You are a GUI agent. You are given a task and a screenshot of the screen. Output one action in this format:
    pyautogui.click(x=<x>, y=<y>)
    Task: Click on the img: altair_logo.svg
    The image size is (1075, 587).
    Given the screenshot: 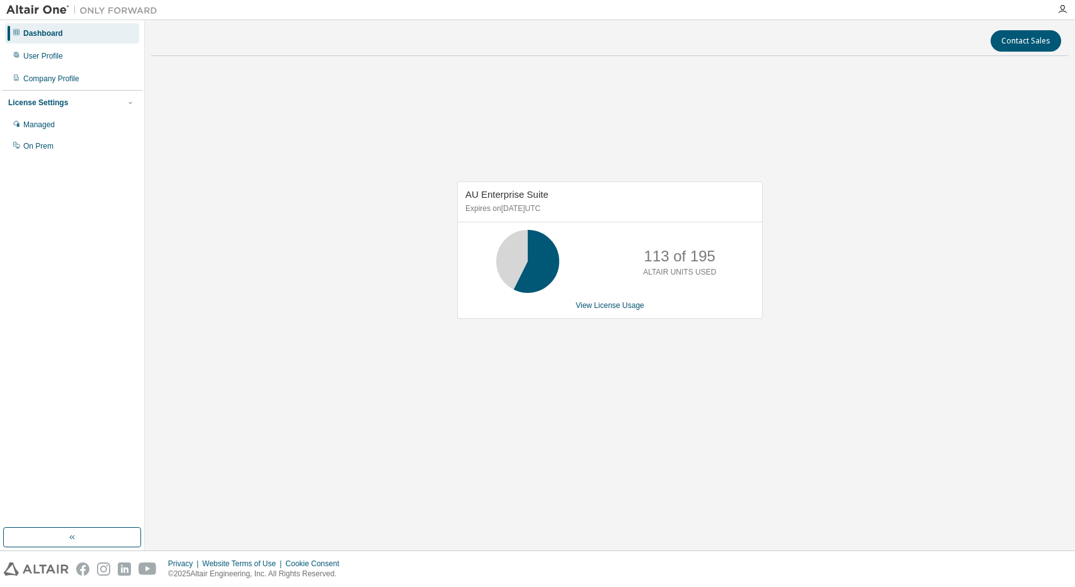 What is the action you would take?
    pyautogui.click(x=36, y=569)
    